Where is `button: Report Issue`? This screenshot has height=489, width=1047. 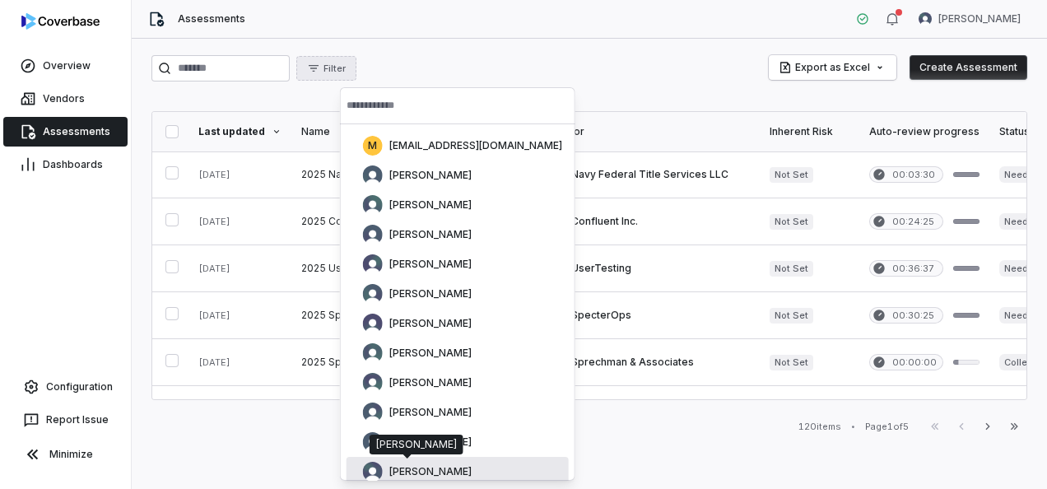 button: Report Issue is located at coordinates (65, 420).